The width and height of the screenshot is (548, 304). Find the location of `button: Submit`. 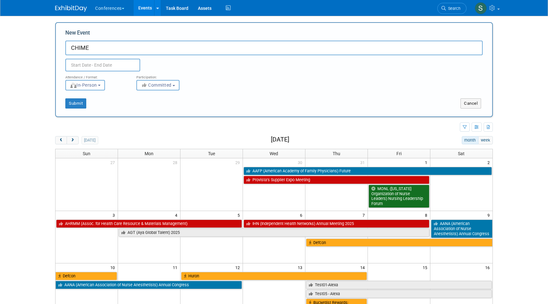

button: Submit is located at coordinates (76, 103).